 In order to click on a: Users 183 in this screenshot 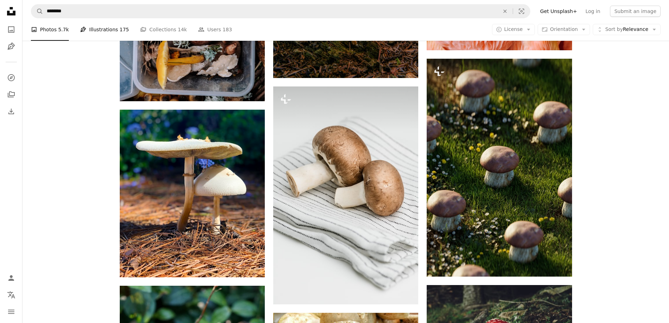, I will do `click(215, 29)`.